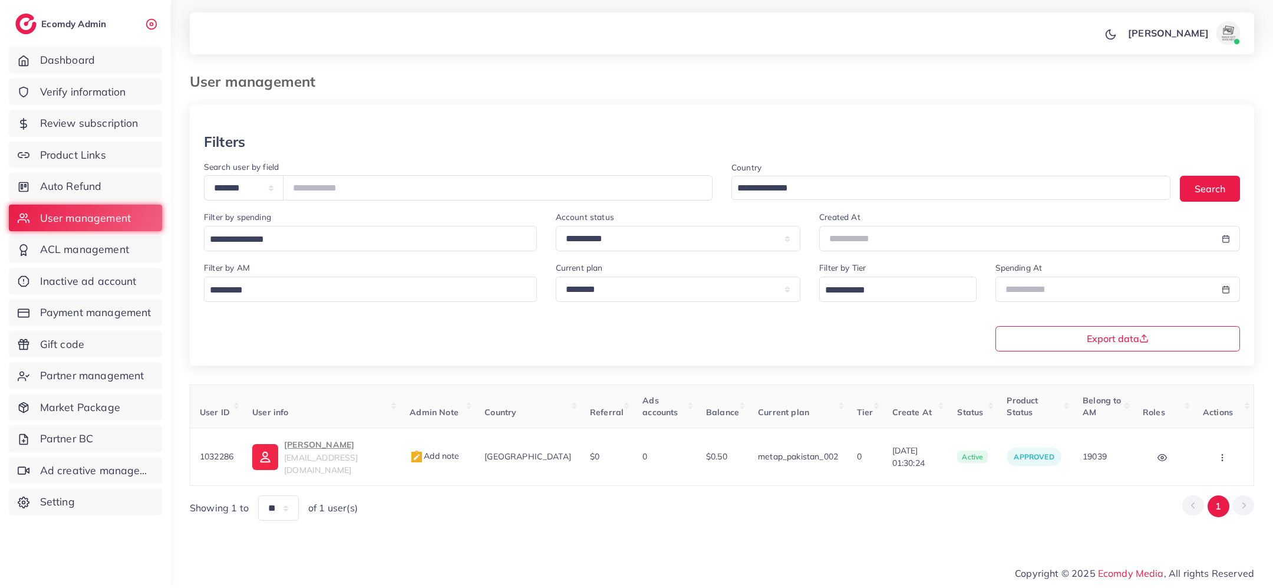  I want to click on span: $0, so click(595, 456).